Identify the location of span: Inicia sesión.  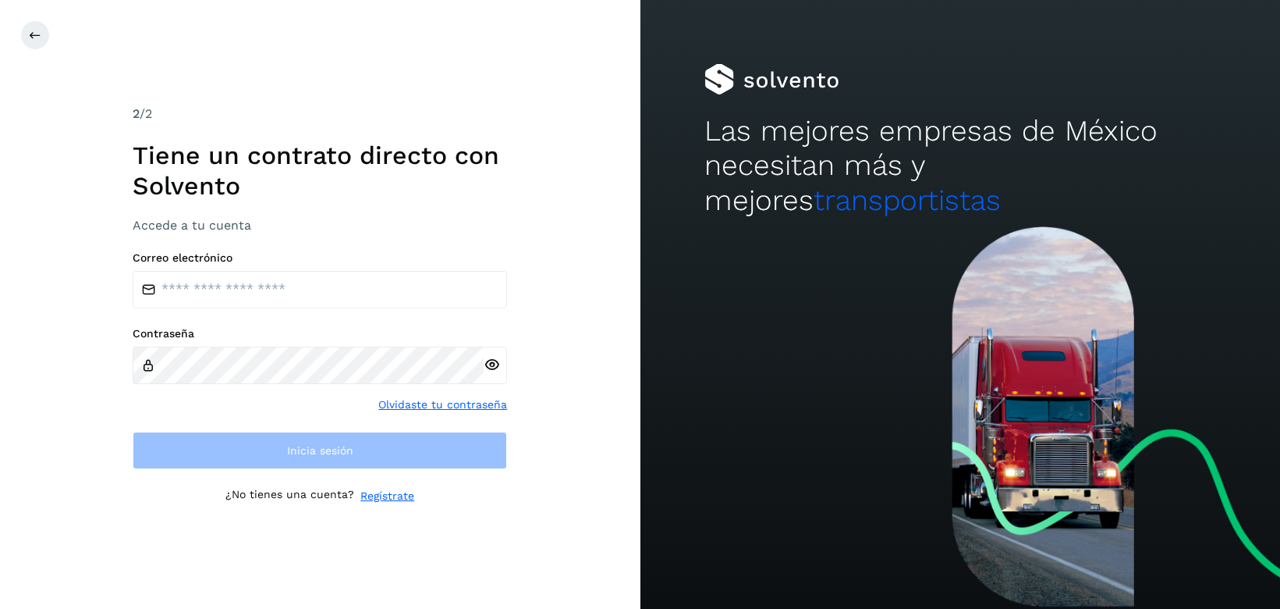
(320, 450).